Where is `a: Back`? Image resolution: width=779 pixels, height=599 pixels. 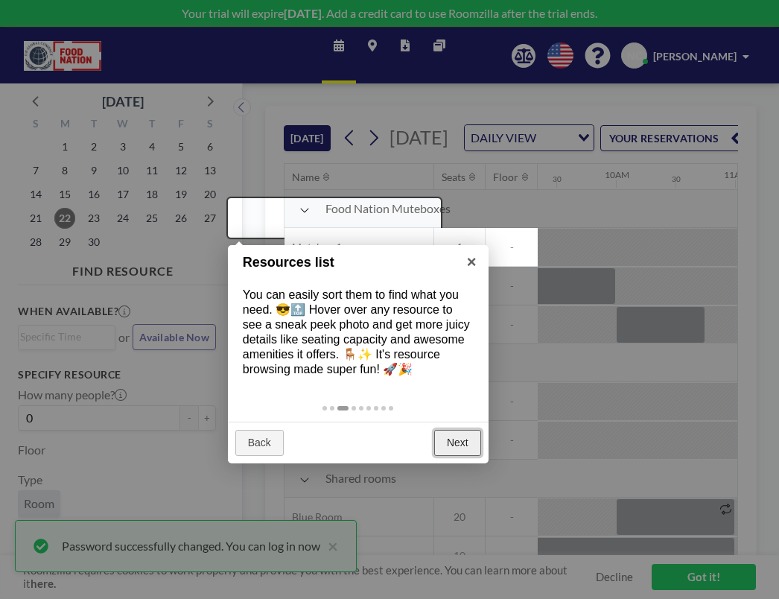
a: Back is located at coordinates (259, 443).